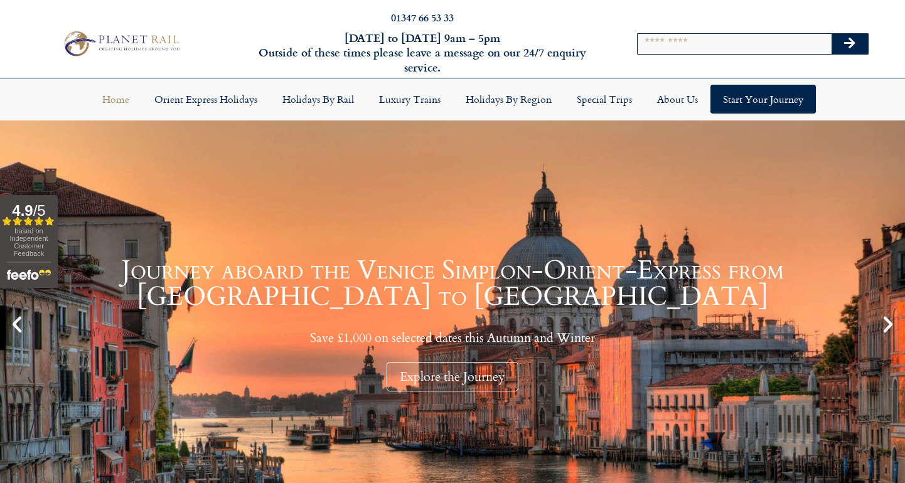 This screenshot has width=905, height=483. Describe the element at coordinates (423, 17) in the screenshot. I see `a: 01347 66 53 33` at that location.